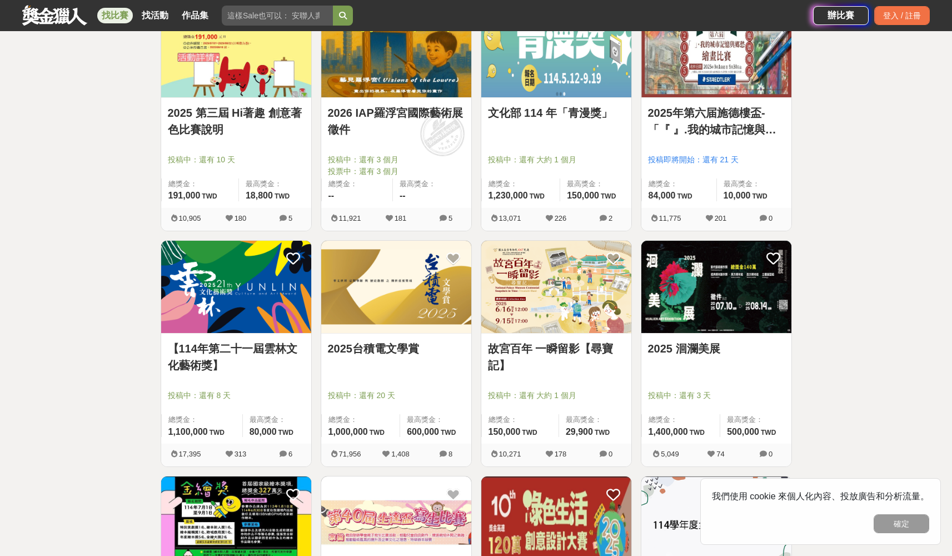 The image size is (952, 556). Describe the element at coordinates (396, 121) in the screenshot. I see `a: 2026 IAP羅浮宮國際藝術展徵件` at that location.